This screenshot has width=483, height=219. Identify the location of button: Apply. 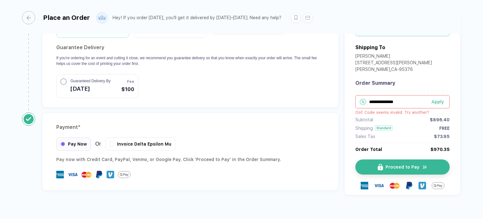
(436, 102).